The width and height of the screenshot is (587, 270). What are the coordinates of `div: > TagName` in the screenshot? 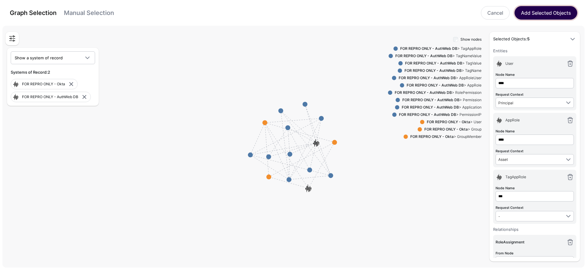 It's located at (442, 71).